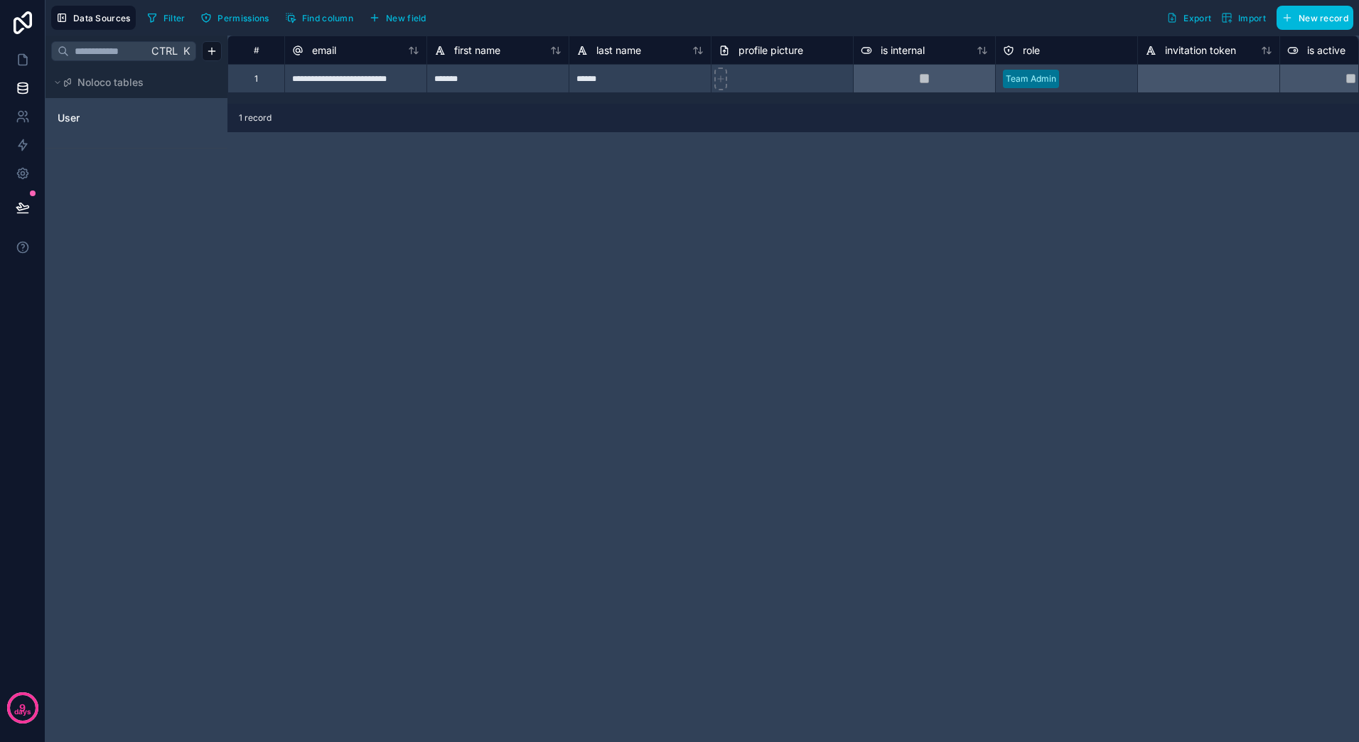 Image resolution: width=1359 pixels, height=742 pixels. Describe the element at coordinates (397, 18) in the screenshot. I see `button: New field` at that location.